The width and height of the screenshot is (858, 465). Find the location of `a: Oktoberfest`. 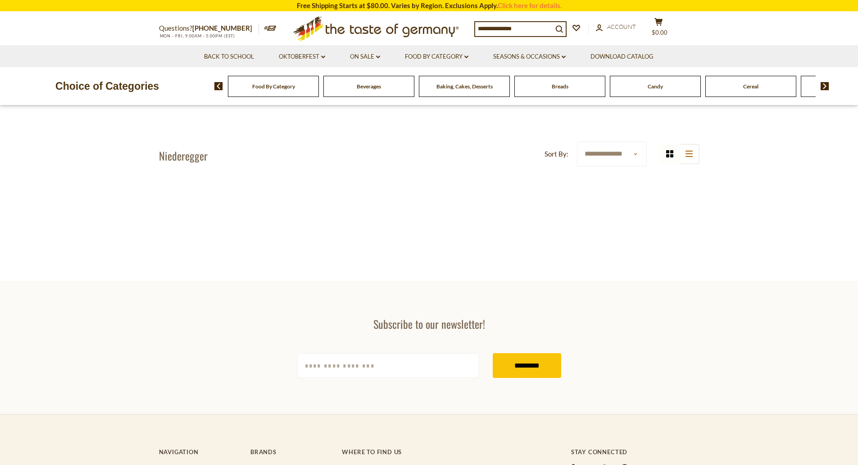

a: Oktoberfest is located at coordinates (302, 57).